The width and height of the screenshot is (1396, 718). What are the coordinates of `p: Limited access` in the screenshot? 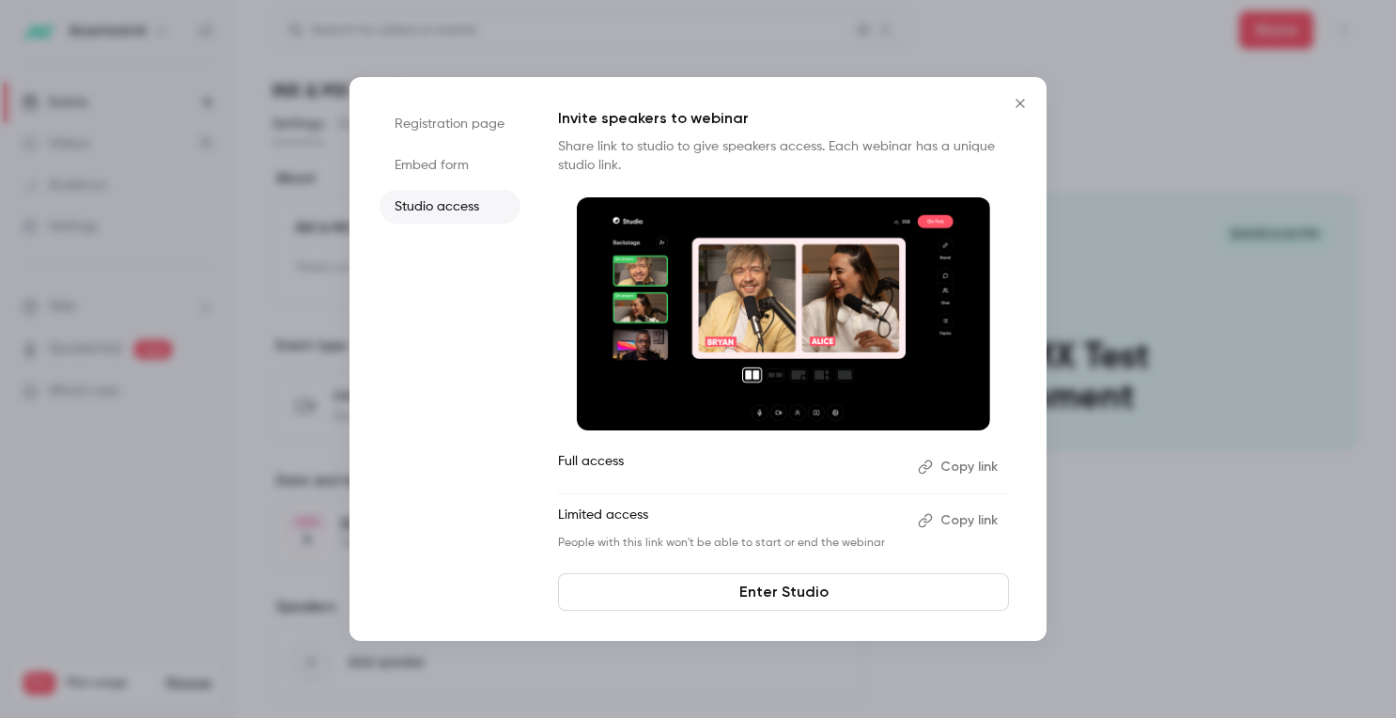 It's located at (730, 520).